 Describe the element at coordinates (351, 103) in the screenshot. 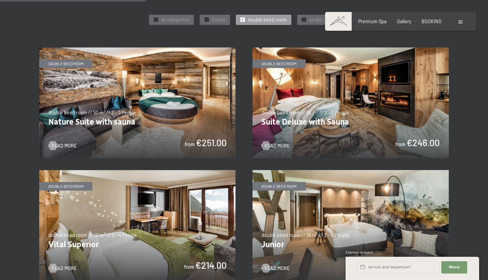

I see `img: Suite Deluxe with Sauna` at that location.